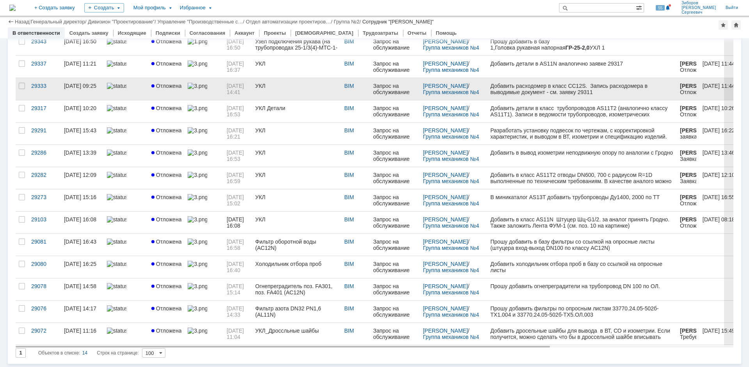 The width and height of the screenshot is (749, 367). What do you see at coordinates (44, 130) in the screenshot?
I see `div: 29291` at bounding box center [44, 130].